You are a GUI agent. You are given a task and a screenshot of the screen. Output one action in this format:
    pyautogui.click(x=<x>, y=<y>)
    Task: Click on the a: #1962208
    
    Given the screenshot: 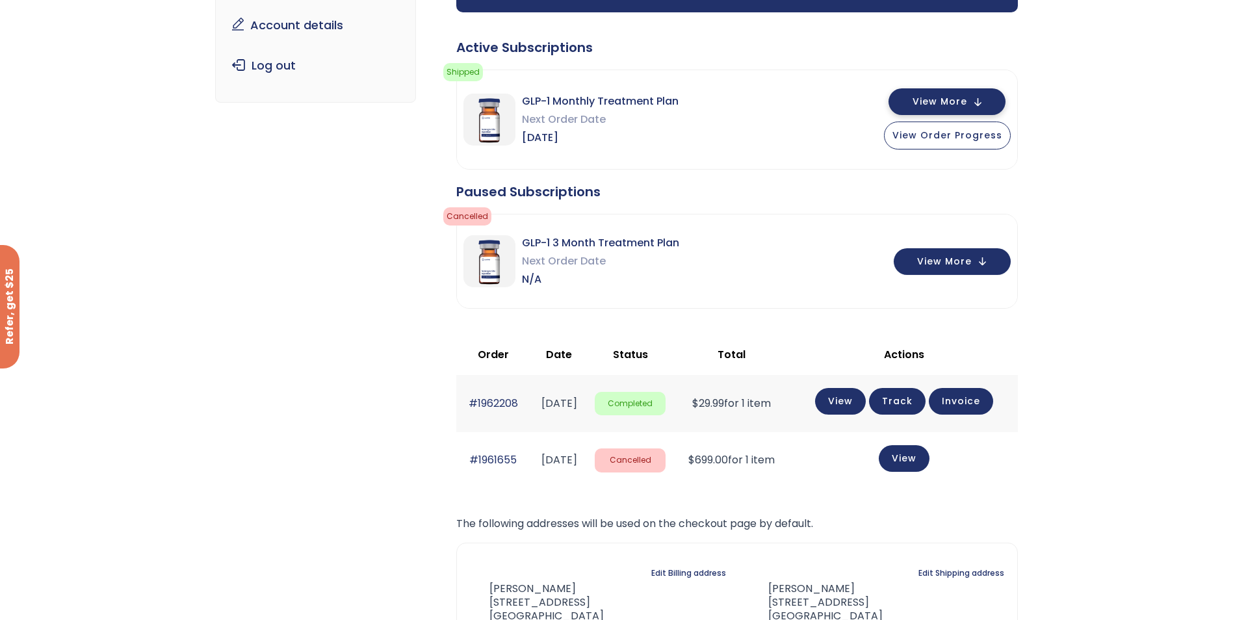 What is the action you would take?
    pyautogui.click(x=493, y=403)
    